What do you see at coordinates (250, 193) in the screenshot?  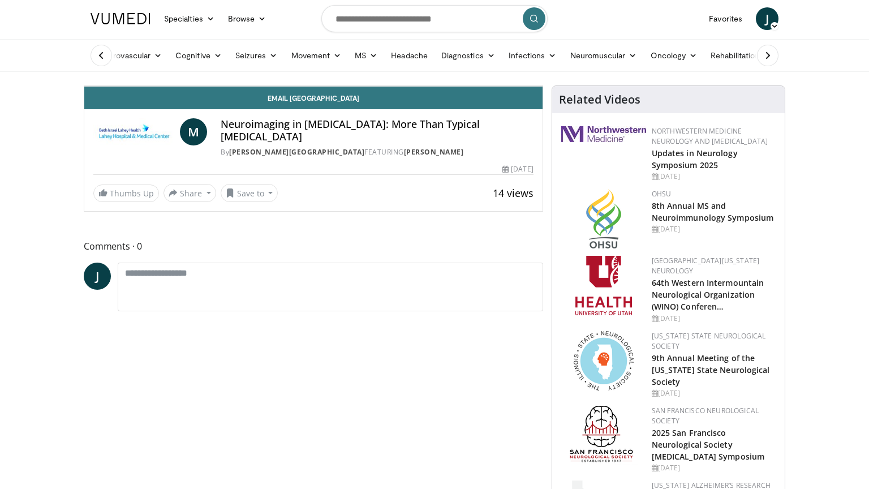 I see `button: Save to` at bounding box center [250, 193].